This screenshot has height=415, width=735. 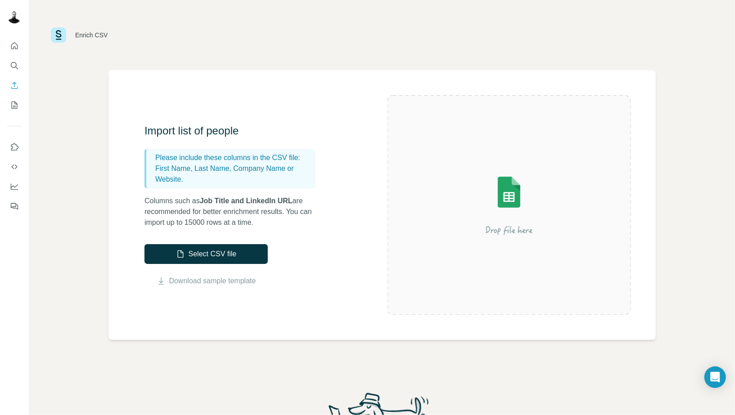 What do you see at coordinates (14, 85) in the screenshot?
I see `button: Enrich CSV` at bounding box center [14, 85].